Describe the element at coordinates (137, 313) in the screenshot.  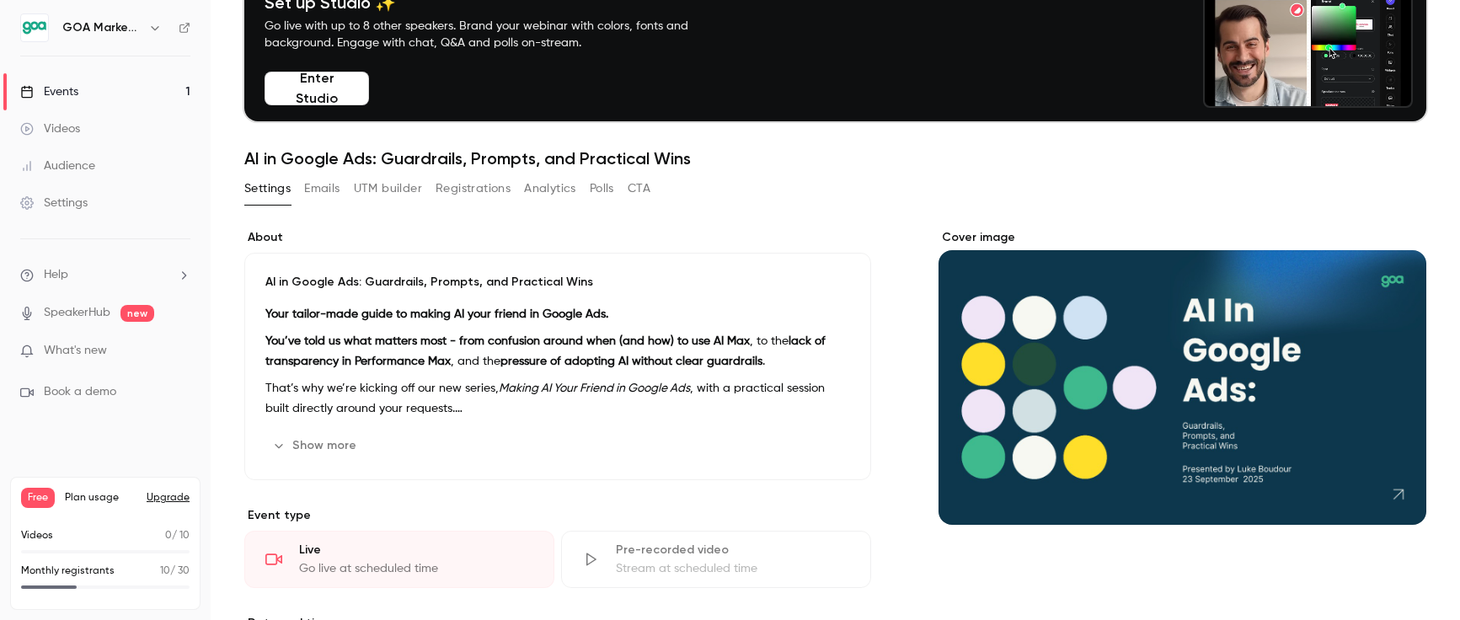
I see `span: new` at that location.